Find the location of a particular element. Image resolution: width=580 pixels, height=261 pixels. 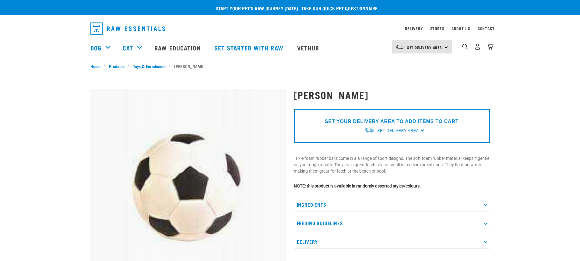

a: Home is located at coordinates (97, 66).